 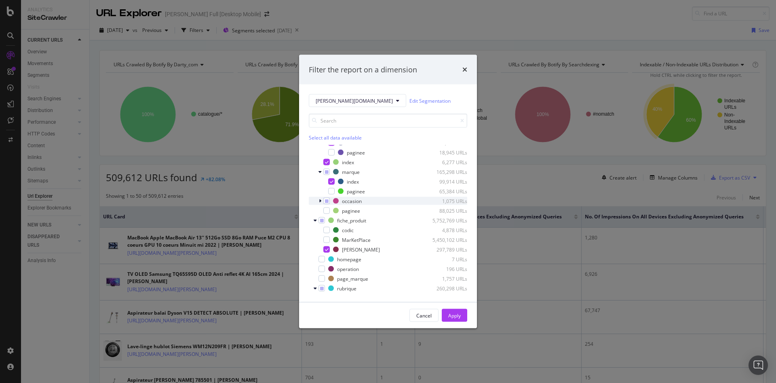 What do you see at coordinates (465, 69) in the screenshot?
I see `div: times` at bounding box center [465, 69].